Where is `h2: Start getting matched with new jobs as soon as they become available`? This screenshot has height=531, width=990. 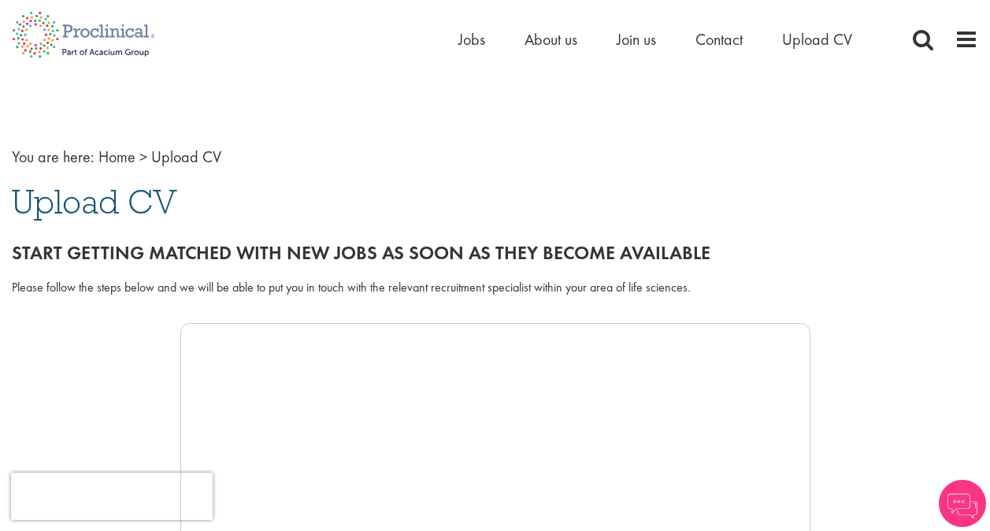 h2: Start getting matched with new jobs as soon as they become available is located at coordinates (495, 253).